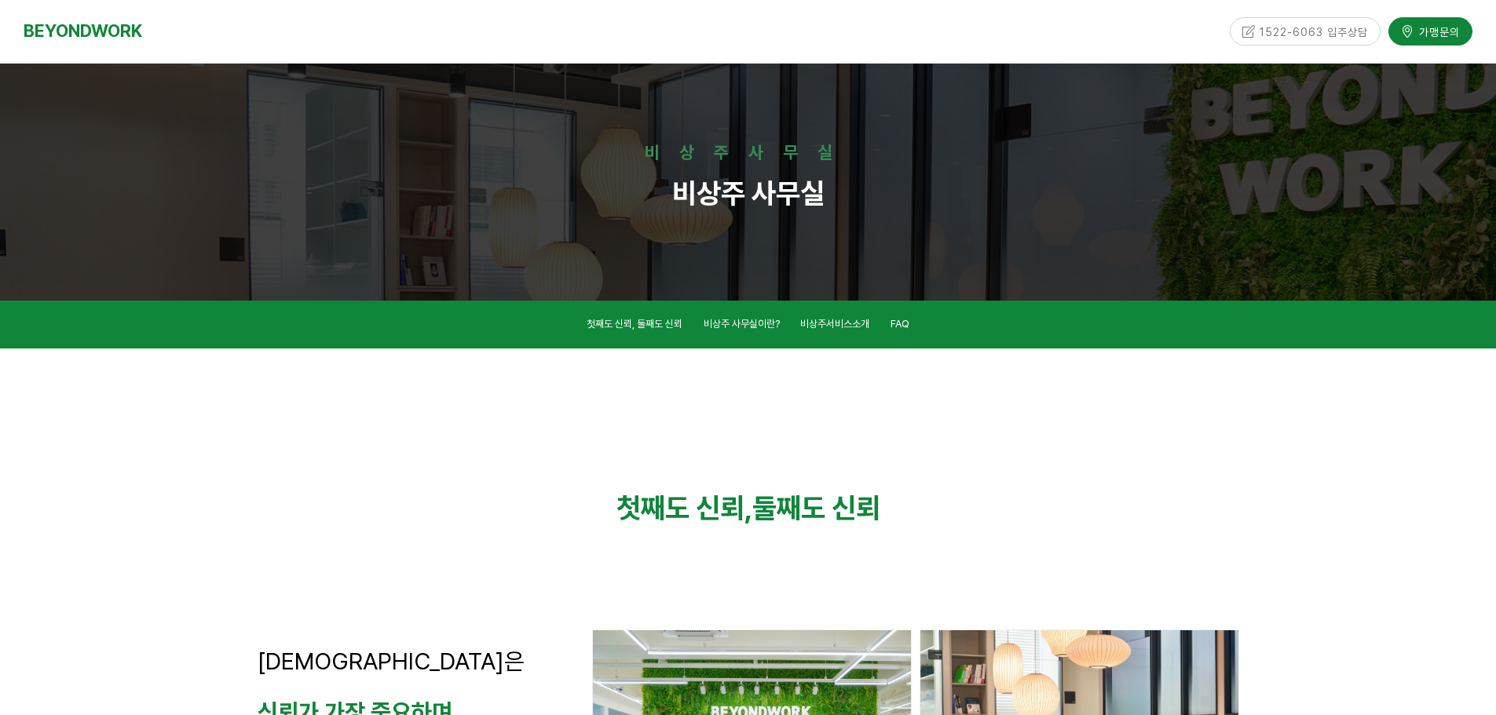  I want to click on a: 가맹문의, so click(1430, 30).